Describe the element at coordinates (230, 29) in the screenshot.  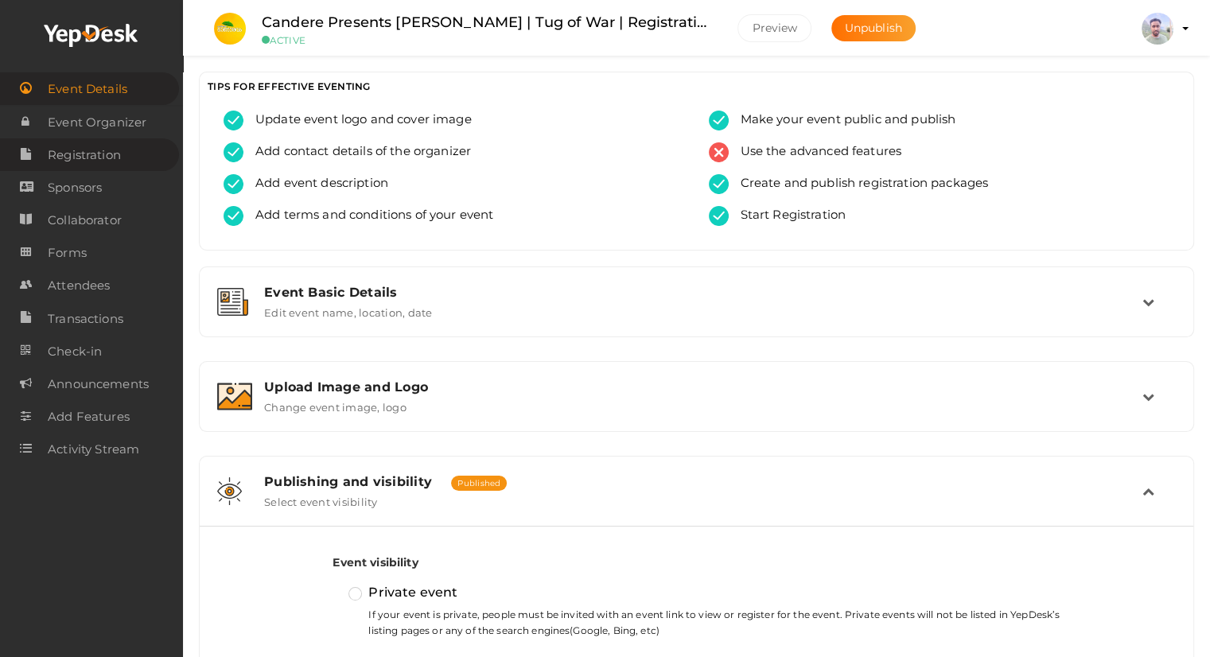
I see `img: 0C2H5NAW_small.jpeg` at that location.